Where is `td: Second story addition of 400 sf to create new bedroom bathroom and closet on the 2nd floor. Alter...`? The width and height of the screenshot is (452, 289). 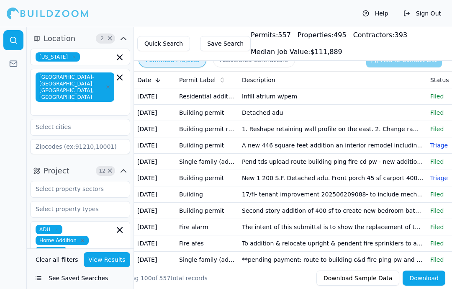
td: Second story addition of 400 sf to create new bedroom bathroom and closet on the 2nd floor. Alter... is located at coordinates (333, 211).